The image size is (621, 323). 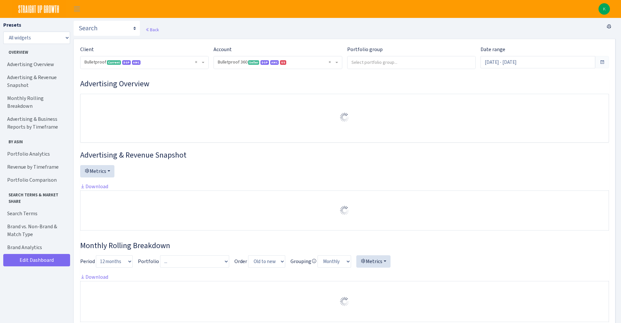 What do you see at coordinates (345, 84) in the screenshot?
I see `h3: Widget #1` at bounding box center [345, 84].